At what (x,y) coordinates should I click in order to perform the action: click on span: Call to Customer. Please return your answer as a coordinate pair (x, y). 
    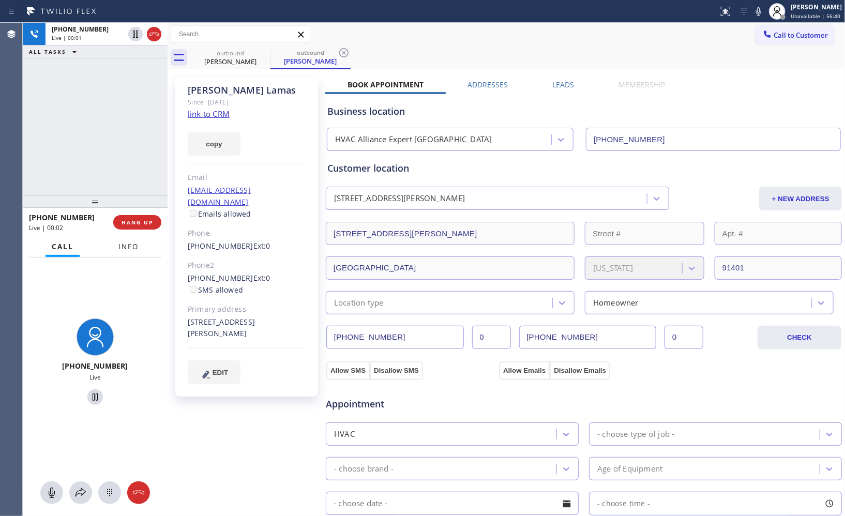
    Looking at the image, I should click on (800, 35).